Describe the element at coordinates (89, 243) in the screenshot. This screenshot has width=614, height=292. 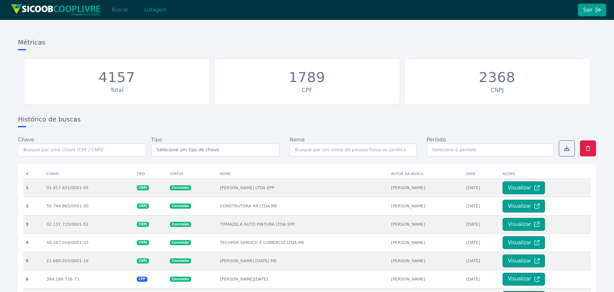
I see `td: 50.267.016/0001-33` at that location.